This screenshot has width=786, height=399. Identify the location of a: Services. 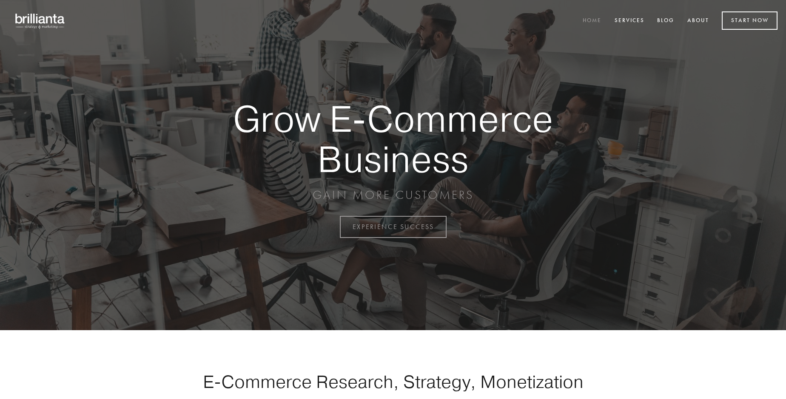
(629, 21).